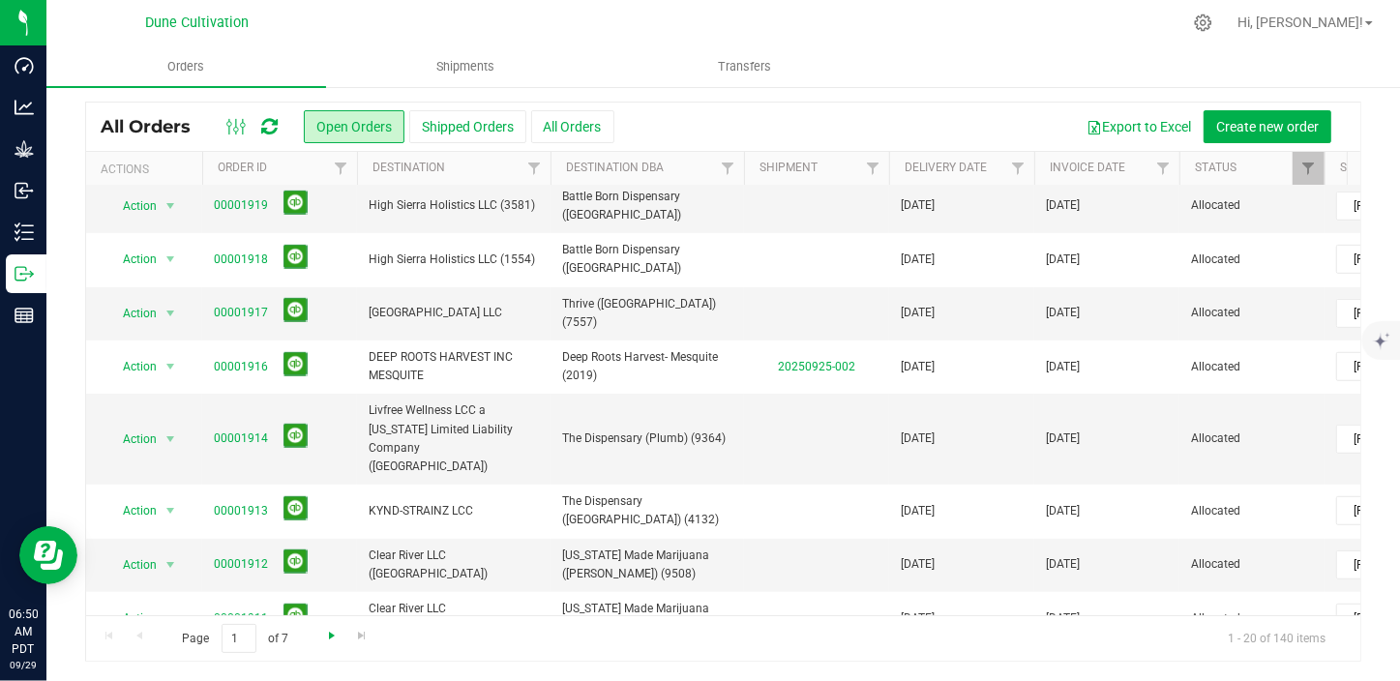  What do you see at coordinates (354, 127) in the screenshot?
I see `button: Open Orders` at bounding box center [354, 127].